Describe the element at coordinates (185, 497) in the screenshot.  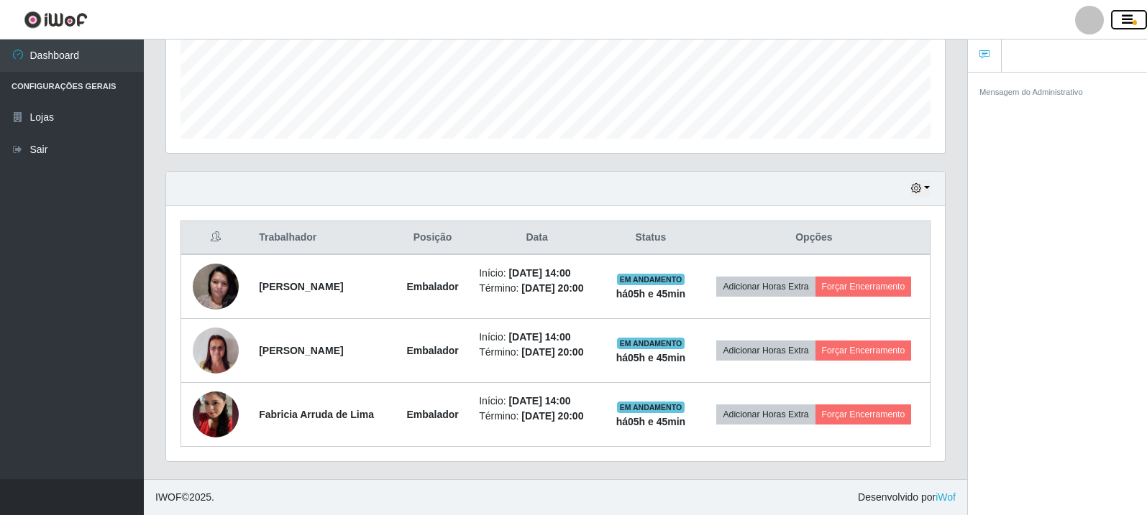
I see `span: © 2025 .` at that location.